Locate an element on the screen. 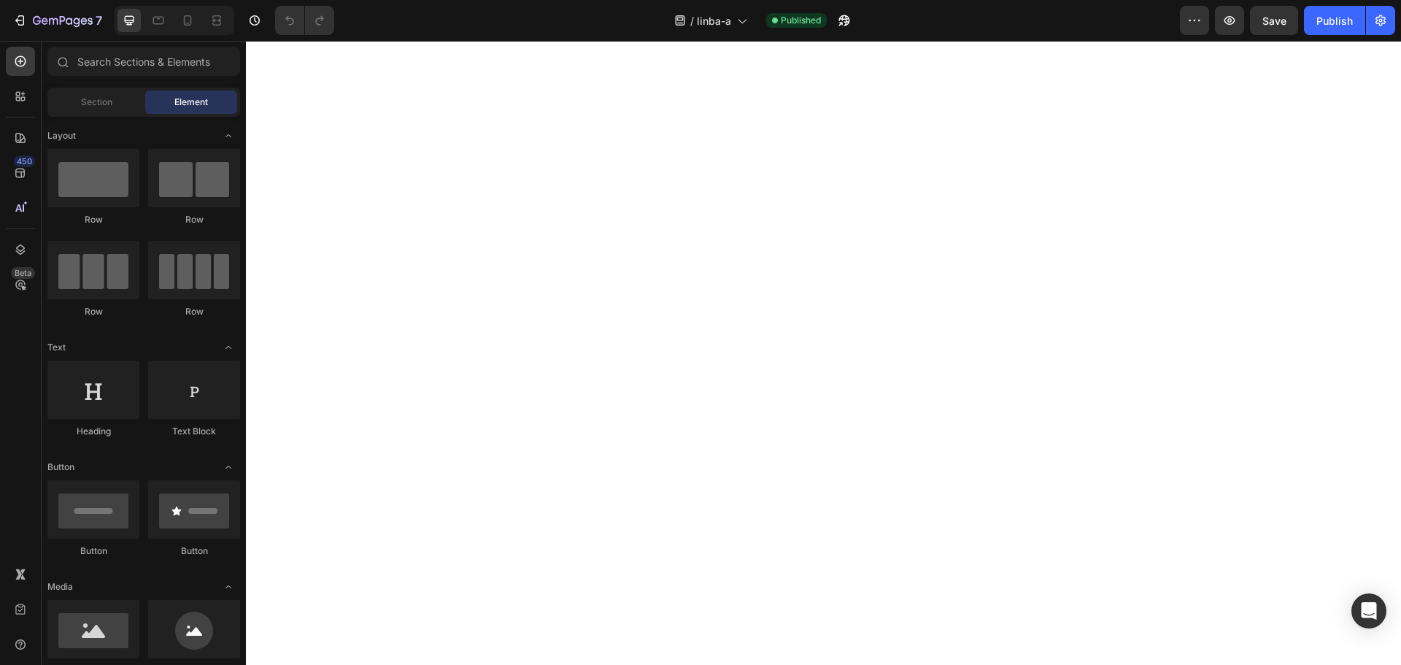 This screenshot has width=1401, height=665. button: Save is located at coordinates (1274, 20).